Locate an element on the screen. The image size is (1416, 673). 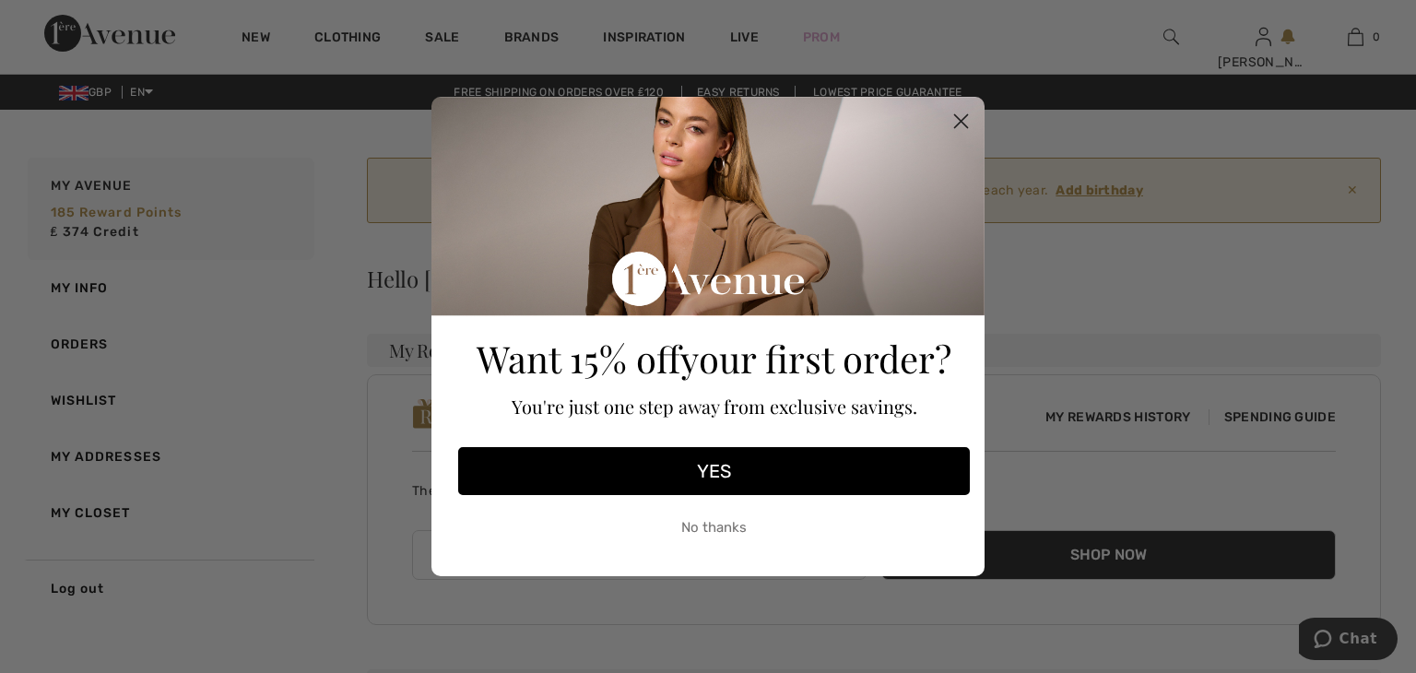
span: You're just one step away from exclusive savings. is located at coordinates (714, 405).